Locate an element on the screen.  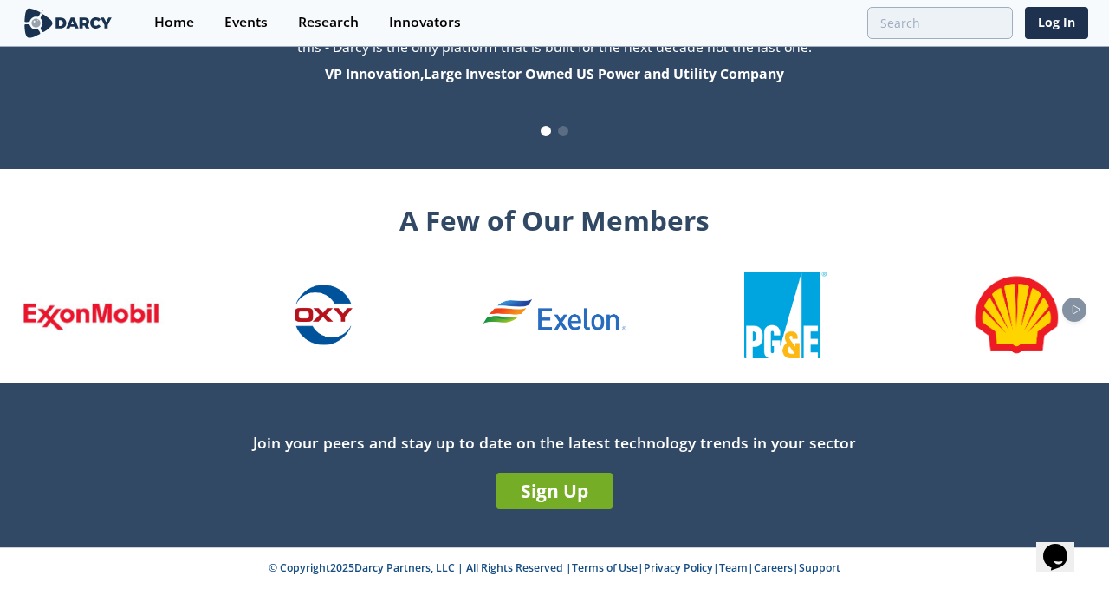
div: 3 / 26 is located at coordinates (555, 314).